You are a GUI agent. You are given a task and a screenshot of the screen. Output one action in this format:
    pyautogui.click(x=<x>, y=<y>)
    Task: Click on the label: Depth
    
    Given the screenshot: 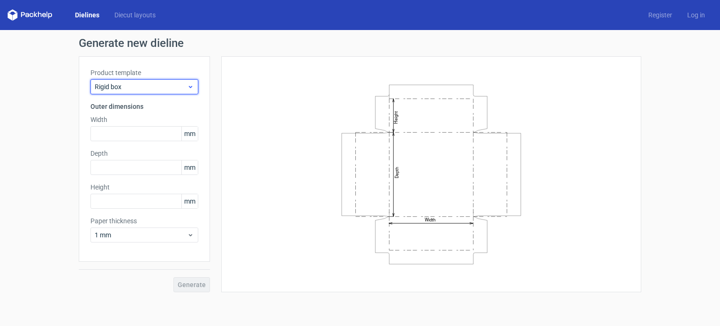 What is the action you would take?
    pyautogui.click(x=144, y=153)
    